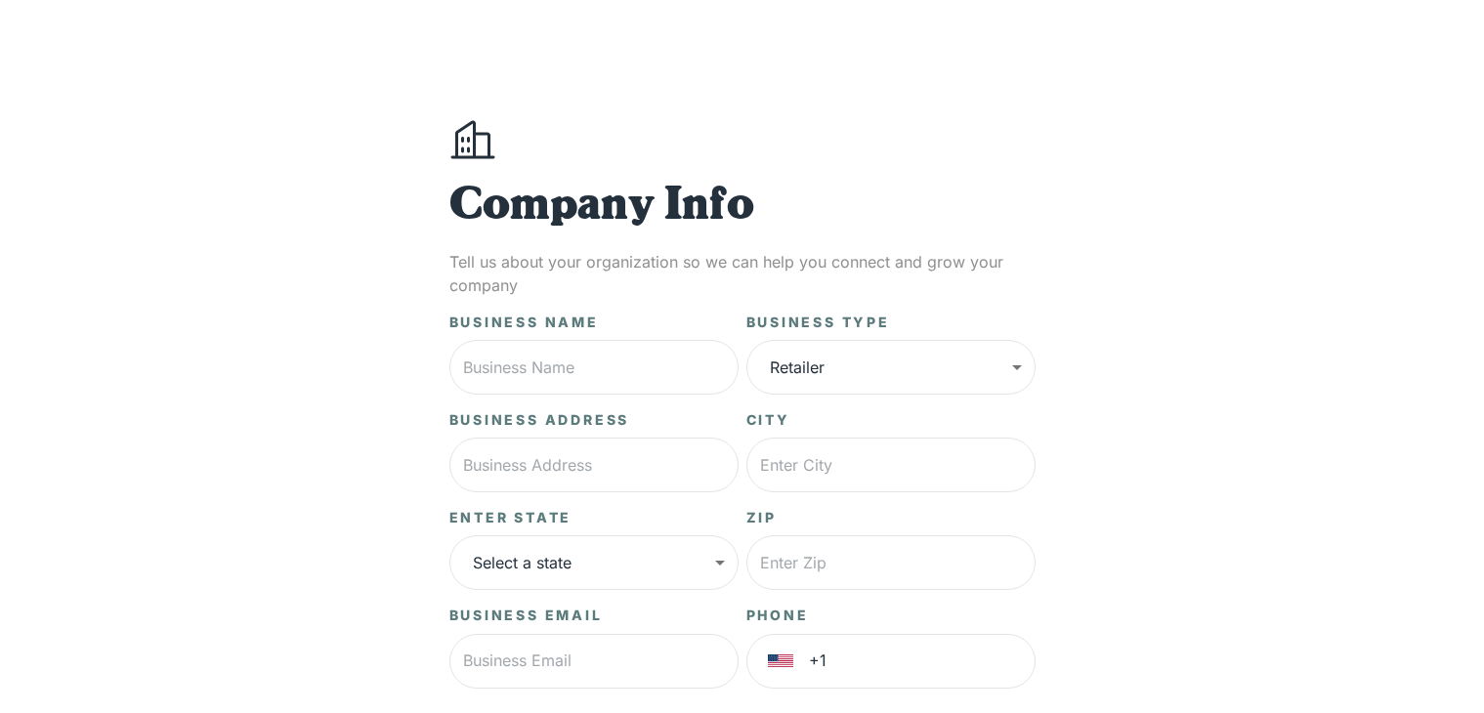 The height and width of the screenshot is (713, 1484). I want to click on input: Business Address, so click(594, 465).